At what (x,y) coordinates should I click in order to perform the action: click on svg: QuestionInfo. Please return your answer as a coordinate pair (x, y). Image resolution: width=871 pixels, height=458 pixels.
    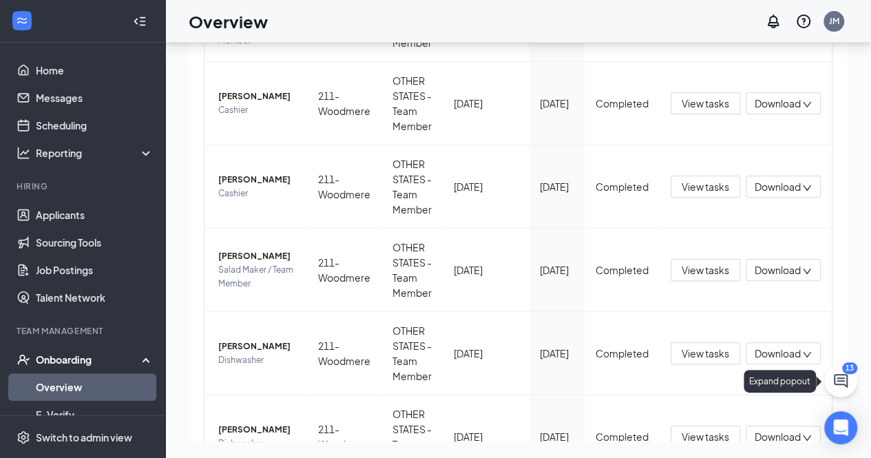
    Looking at the image, I should click on (804, 21).